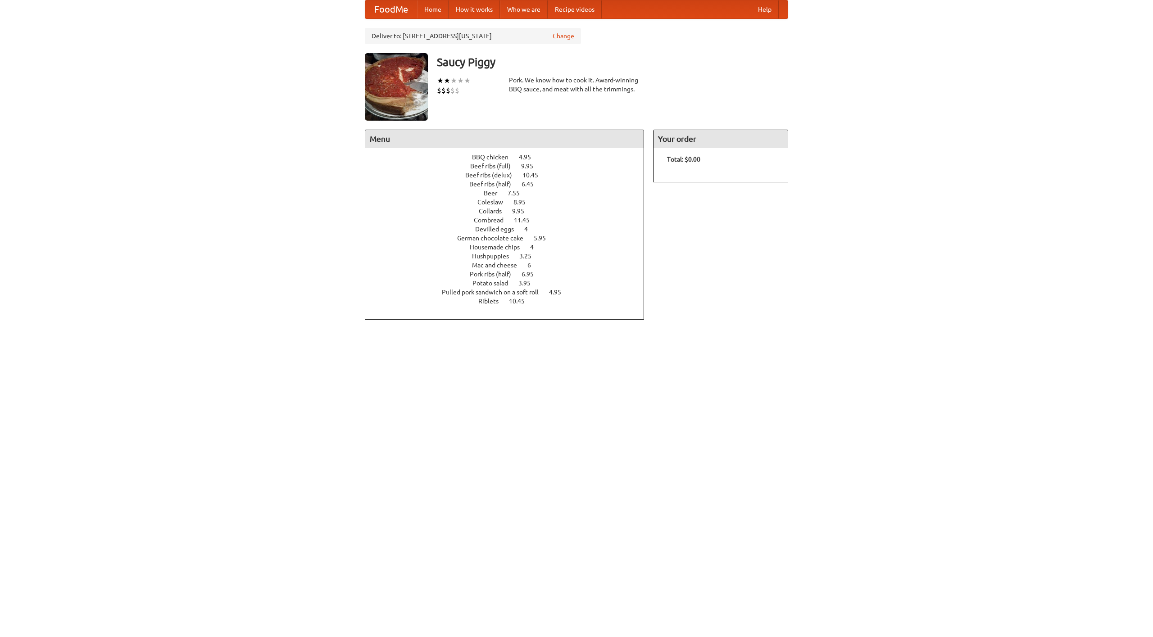  Describe the element at coordinates (391, 9) in the screenshot. I see `a: FoodMe` at that location.